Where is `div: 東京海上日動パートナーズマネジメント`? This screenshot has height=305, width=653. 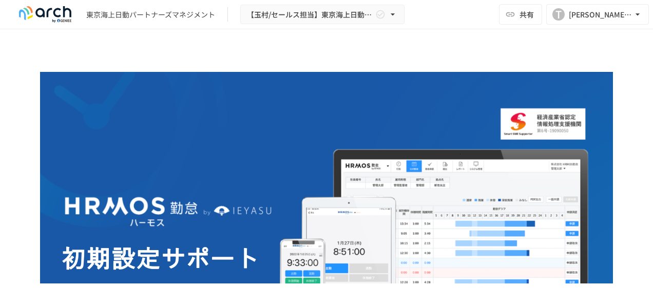 div: 東京海上日動パートナーズマネジメント is located at coordinates (150, 14).